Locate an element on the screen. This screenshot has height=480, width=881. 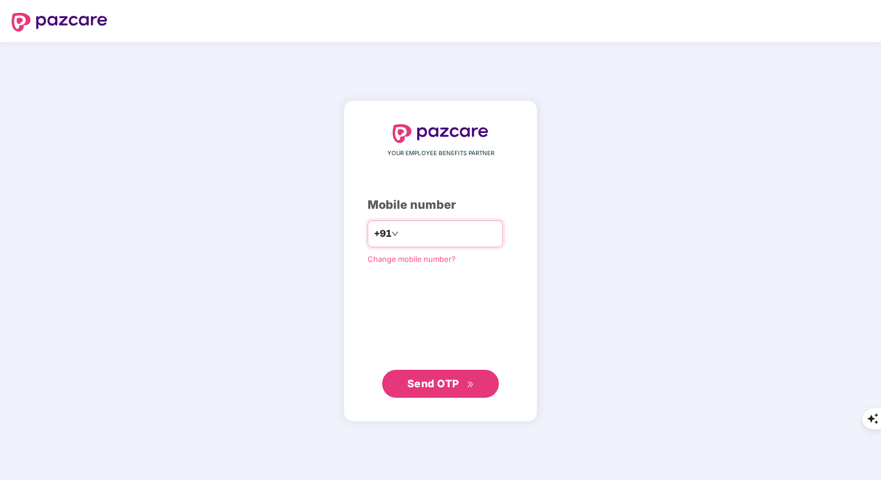
span: Change mobile number? is located at coordinates (412, 259).